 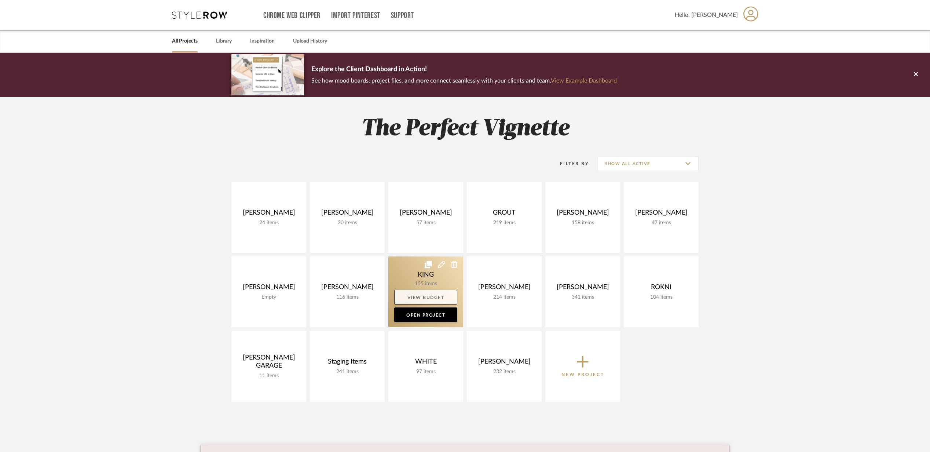 What do you see at coordinates (347, 363) in the screenshot?
I see `div: Staging Items` at bounding box center [347, 363].